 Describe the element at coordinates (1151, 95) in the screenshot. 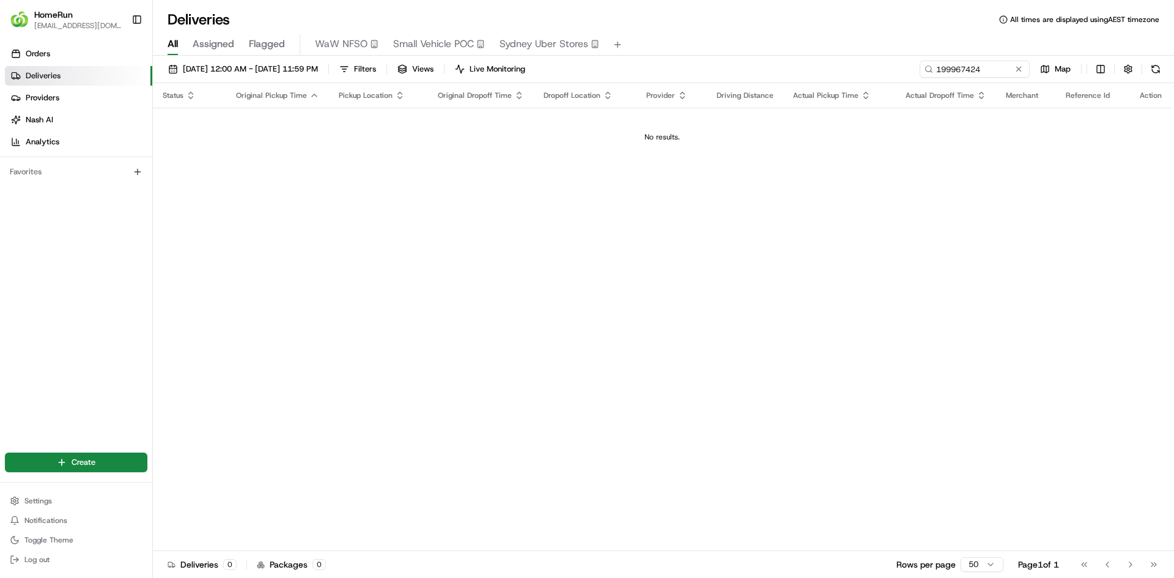

I see `div: Action` at that location.